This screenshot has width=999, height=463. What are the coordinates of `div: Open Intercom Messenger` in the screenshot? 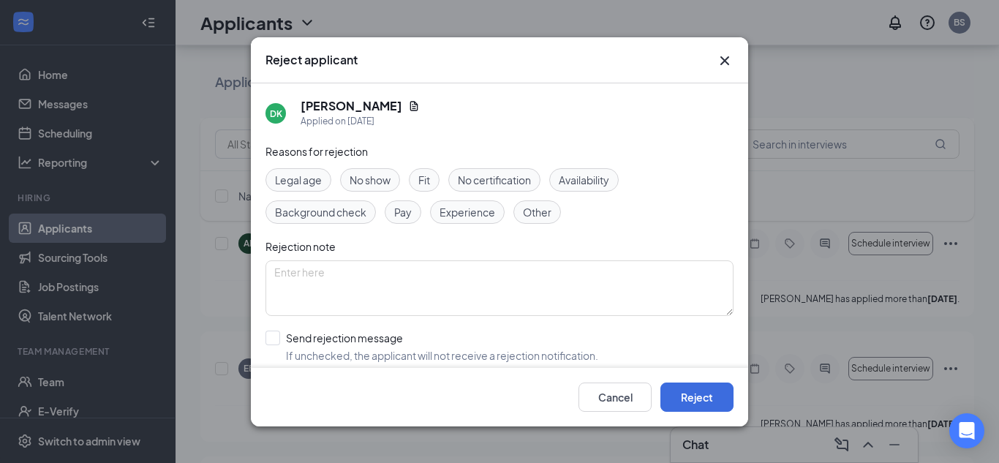 It's located at (967, 431).